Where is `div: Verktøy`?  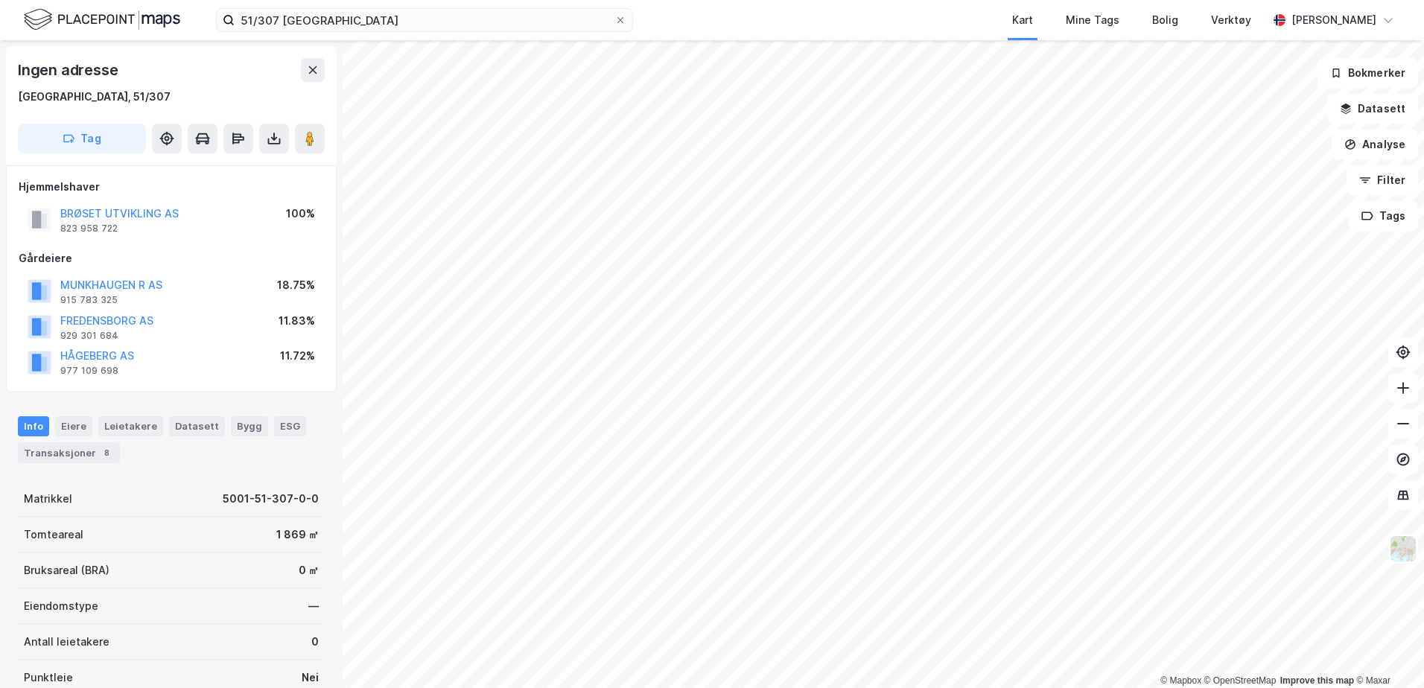 div: Verktøy is located at coordinates (1231, 20).